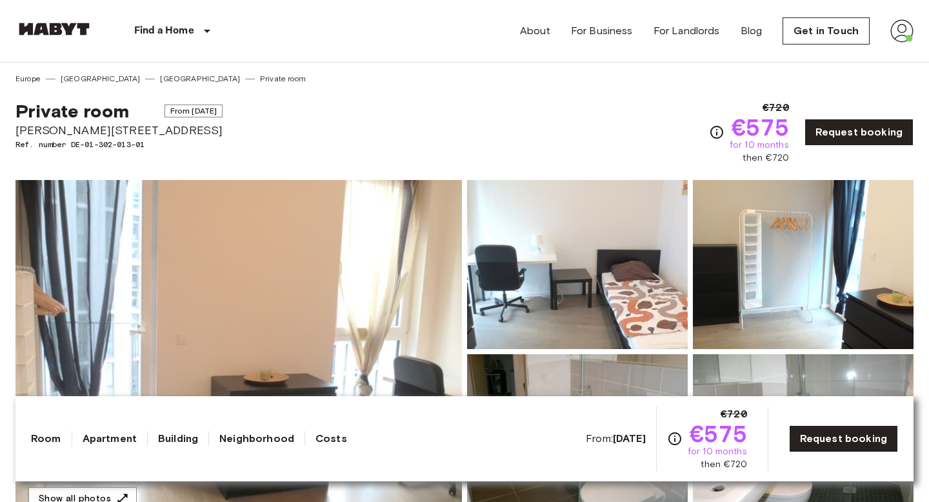 The height and width of the screenshot is (502, 929). What do you see at coordinates (902, 31) in the screenshot?
I see `img: avatar` at bounding box center [902, 31].